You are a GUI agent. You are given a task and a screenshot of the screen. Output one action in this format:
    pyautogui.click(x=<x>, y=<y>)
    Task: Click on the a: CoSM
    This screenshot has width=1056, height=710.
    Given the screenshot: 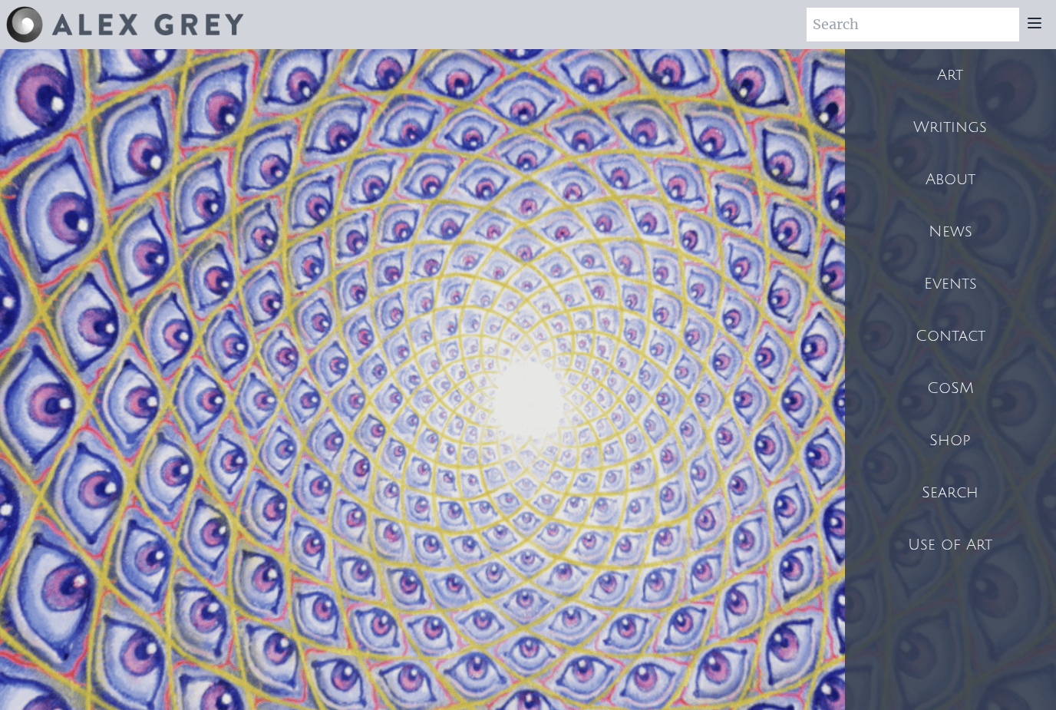 What is the action you would take?
    pyautogui.click(x=951, y=389)
    